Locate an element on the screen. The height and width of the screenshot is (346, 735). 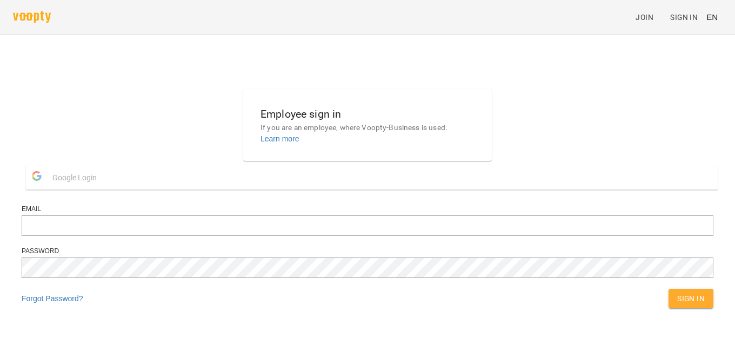
button: Employee sign inIf you are an employee, where Voopty-Business is used.Learn more is located at coordinates (368, 125).